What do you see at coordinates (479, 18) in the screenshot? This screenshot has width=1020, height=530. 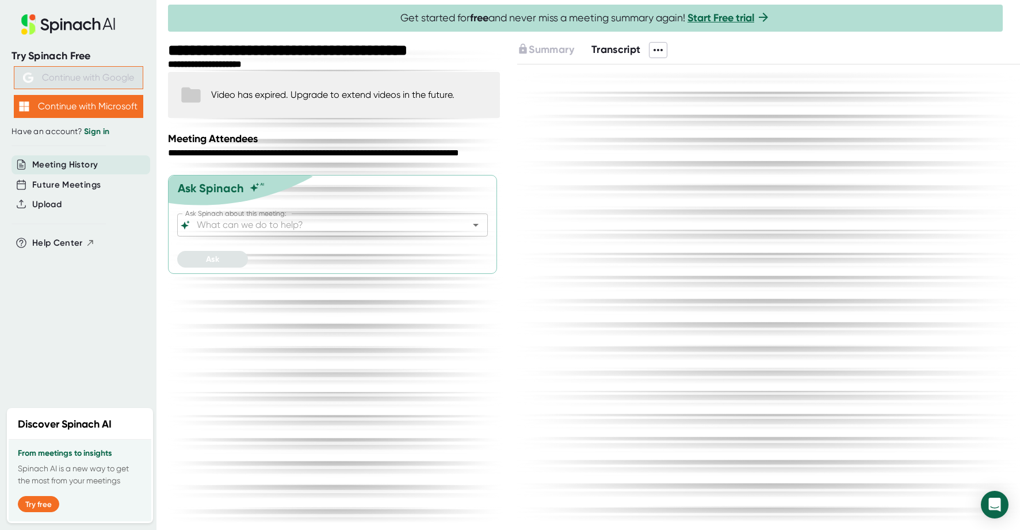 I see `b: free` at bounding box center [479, 18].